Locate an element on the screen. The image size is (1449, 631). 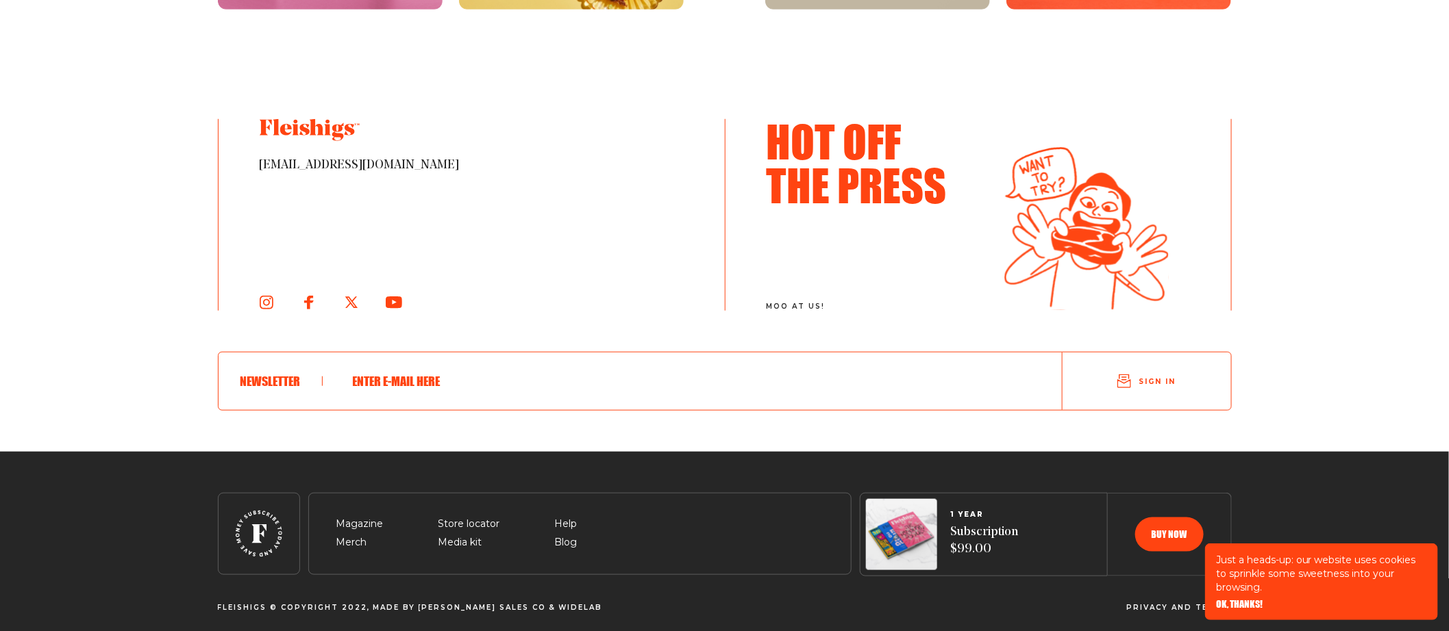
span: 1 YEAR is located at coordinates (984, 515).